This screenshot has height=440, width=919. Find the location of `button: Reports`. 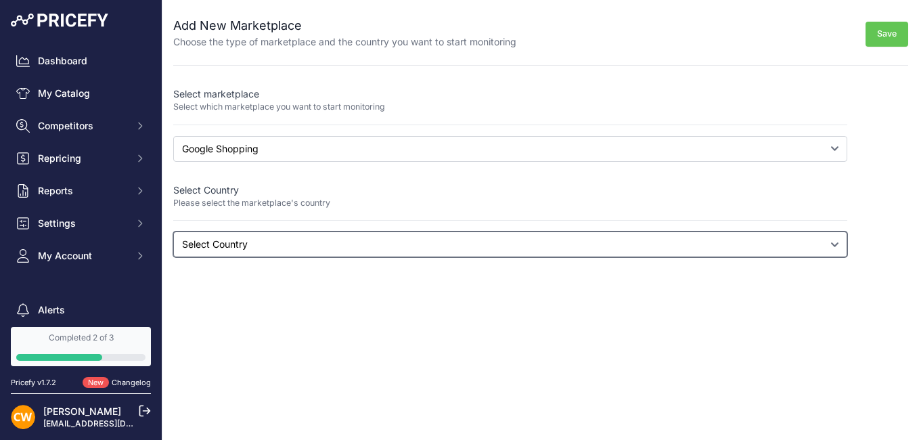

button: Reports is located at coordinates (80, 191).